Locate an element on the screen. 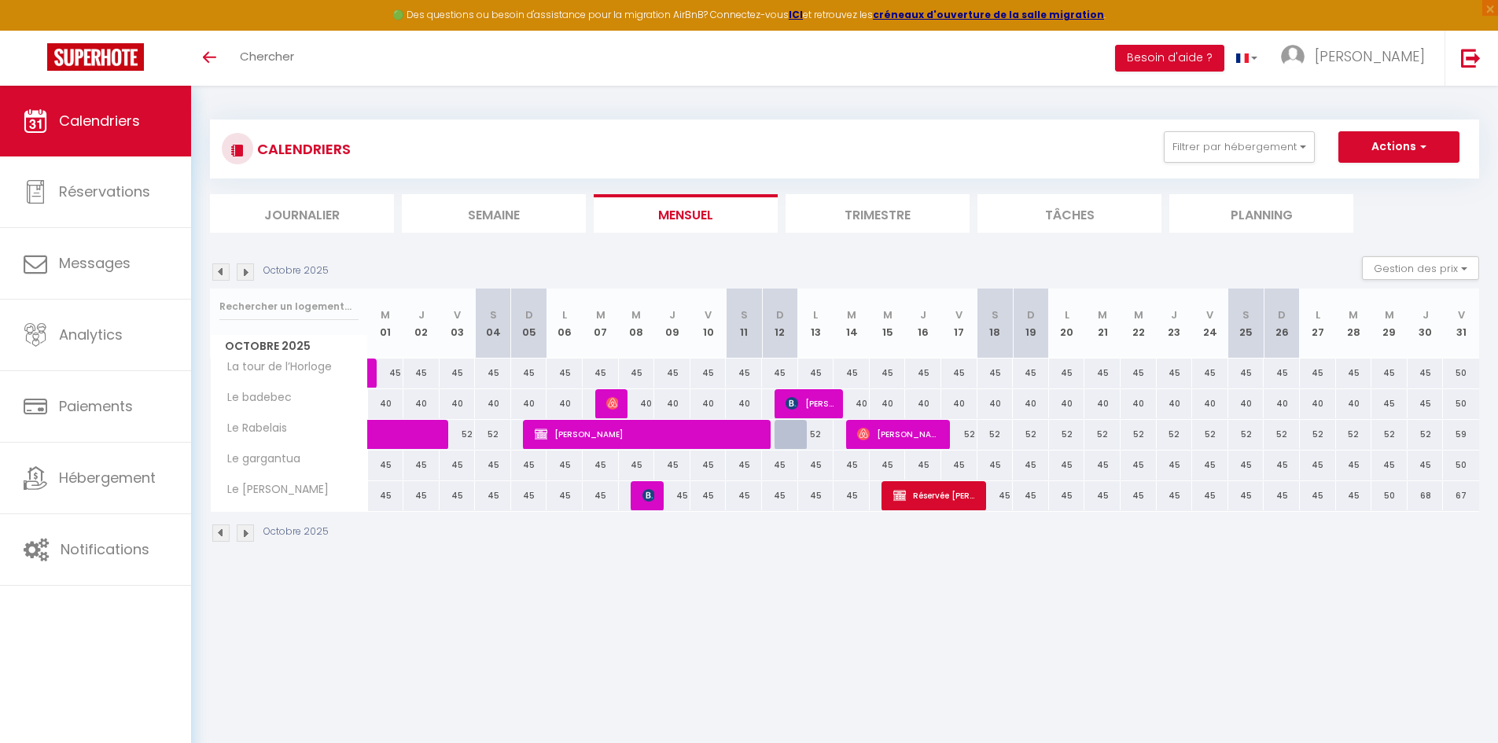  span: Notifications is located at coordinates (105, 549).